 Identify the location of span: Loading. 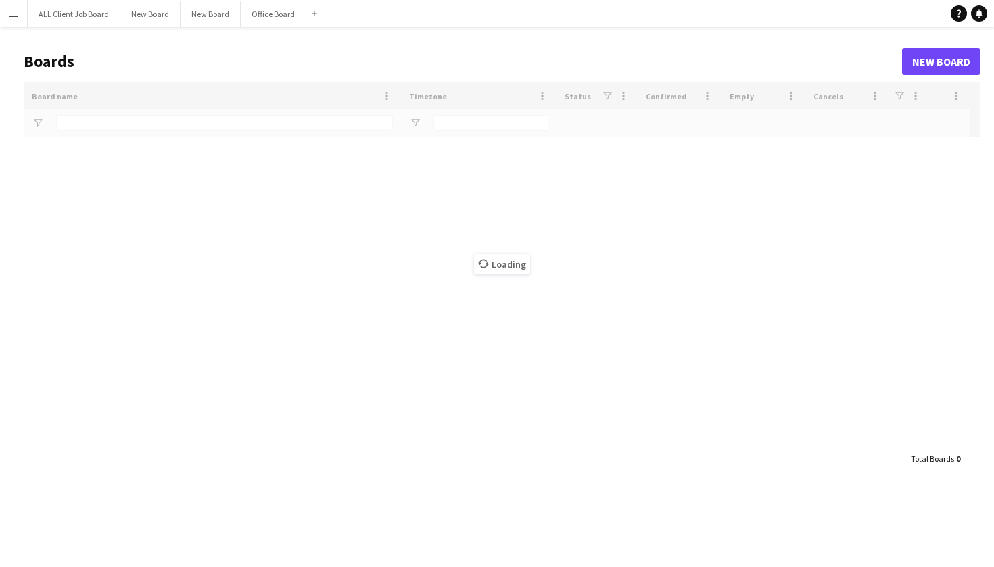
(502, 264).